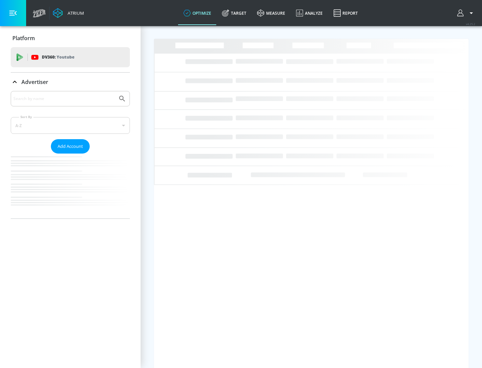 The height and width of the screenshot is (368, 482). I want to click on p: Platform, so click(23, 38).